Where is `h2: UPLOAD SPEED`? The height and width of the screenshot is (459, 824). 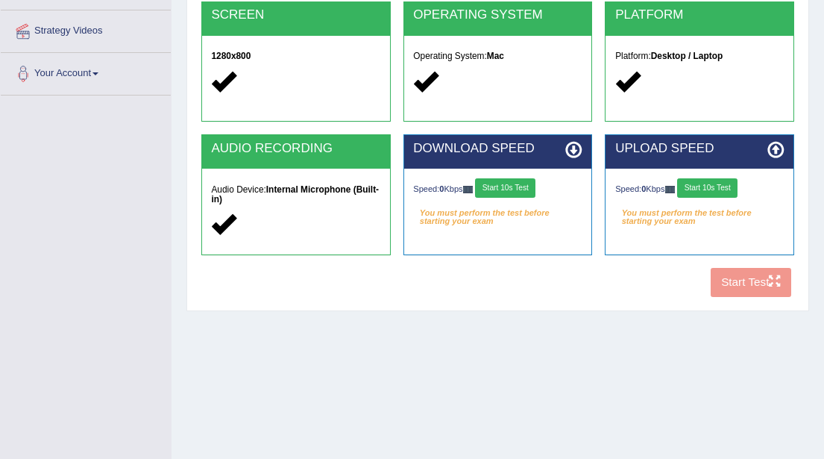
h2: UPLOAD SPEED is located at coordinates (700, 148).